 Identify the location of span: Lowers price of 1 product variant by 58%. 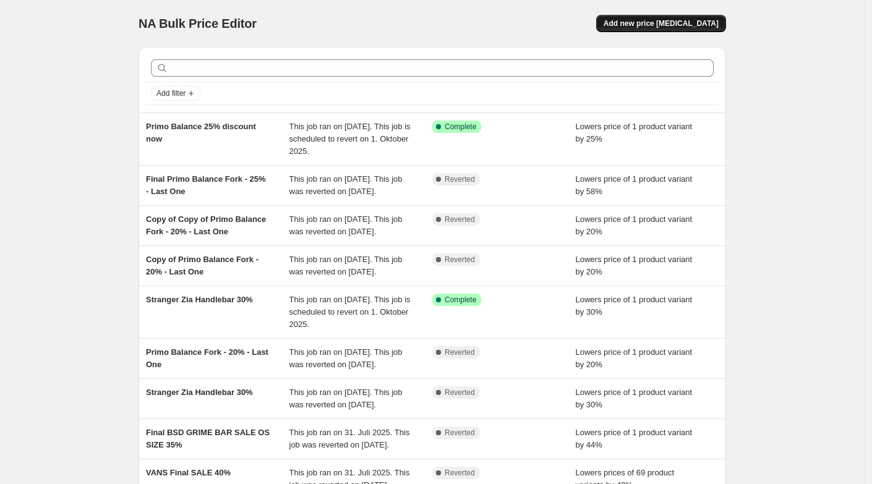
(634, 185).